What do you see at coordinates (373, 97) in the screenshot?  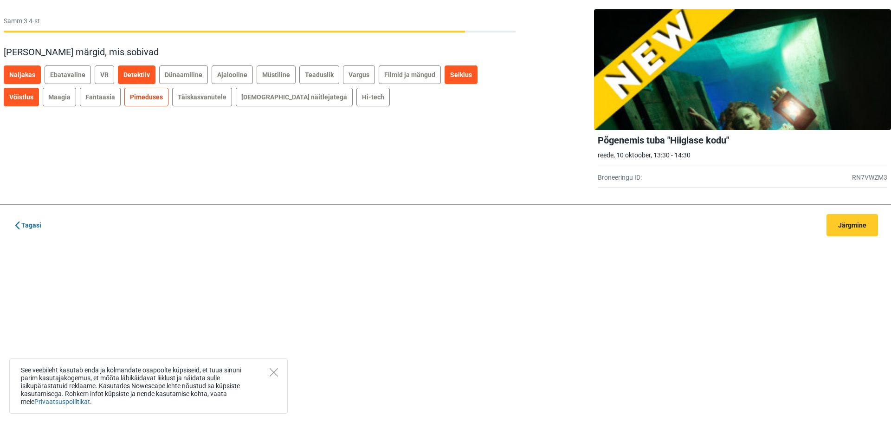 I see `span: Hi-tech` at bounding box center [373, 97].